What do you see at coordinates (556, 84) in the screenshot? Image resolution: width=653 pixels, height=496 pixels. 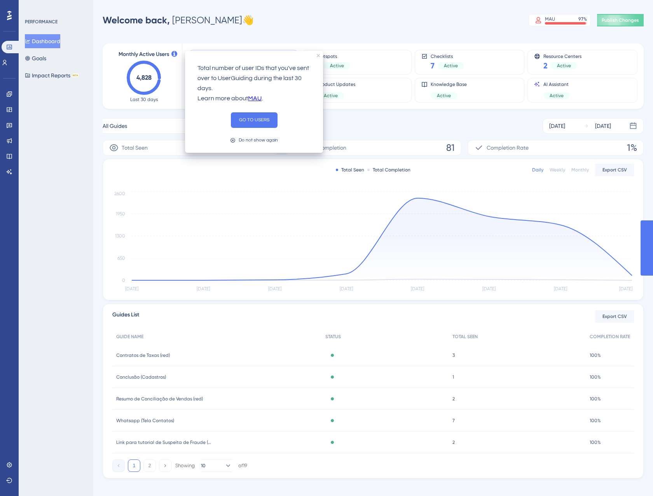 I see `span: AI Assistant` at bounding box center [556, 84].